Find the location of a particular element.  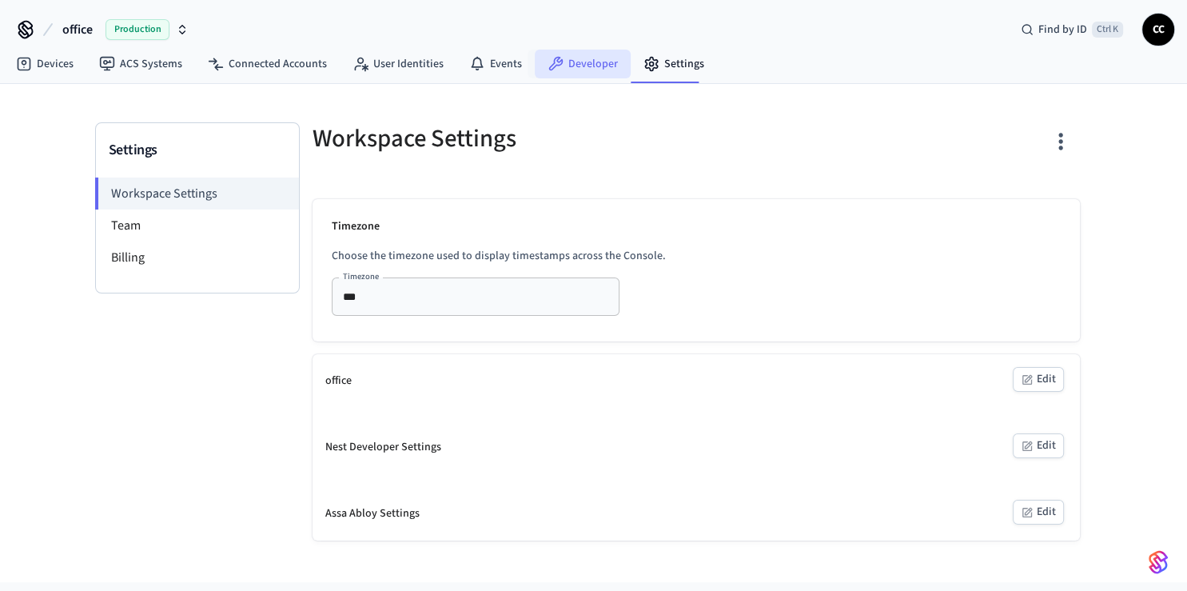

span: Find by ID is located at coordinates (1062, 30).